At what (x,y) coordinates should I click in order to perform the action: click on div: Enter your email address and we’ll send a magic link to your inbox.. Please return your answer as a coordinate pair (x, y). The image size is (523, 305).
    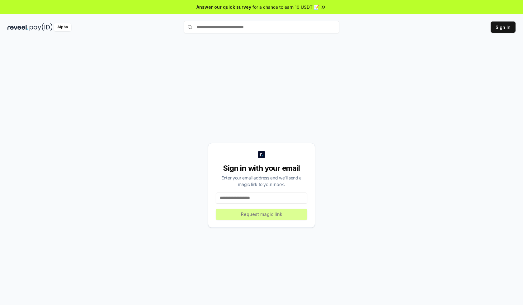
    Looking at the image, I should click on (262, 181).